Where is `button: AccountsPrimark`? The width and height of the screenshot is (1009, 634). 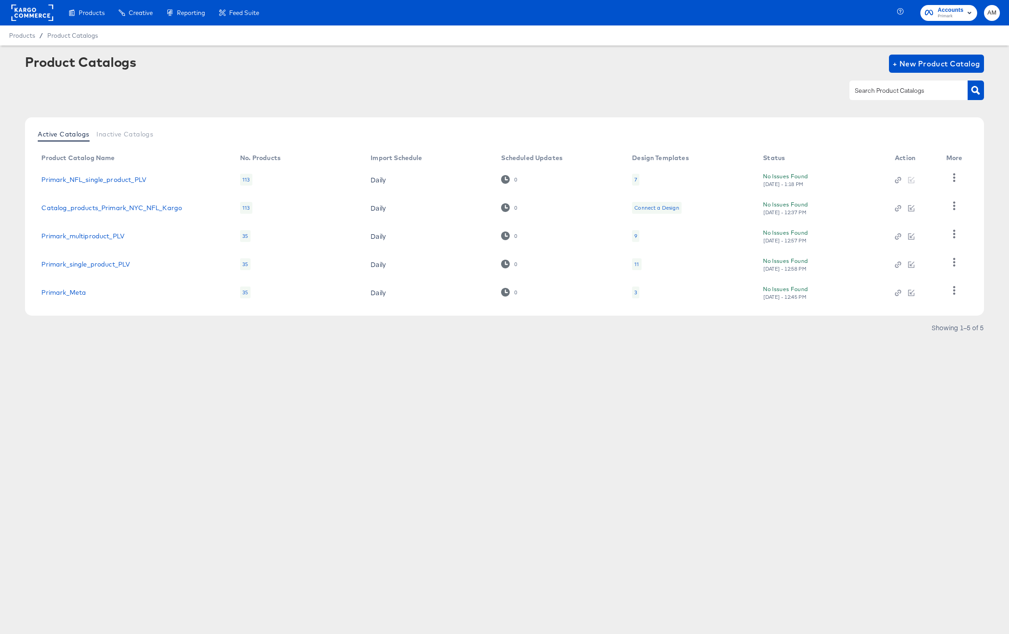 button: AccountsPrimark is located at coordinates (948, 13).